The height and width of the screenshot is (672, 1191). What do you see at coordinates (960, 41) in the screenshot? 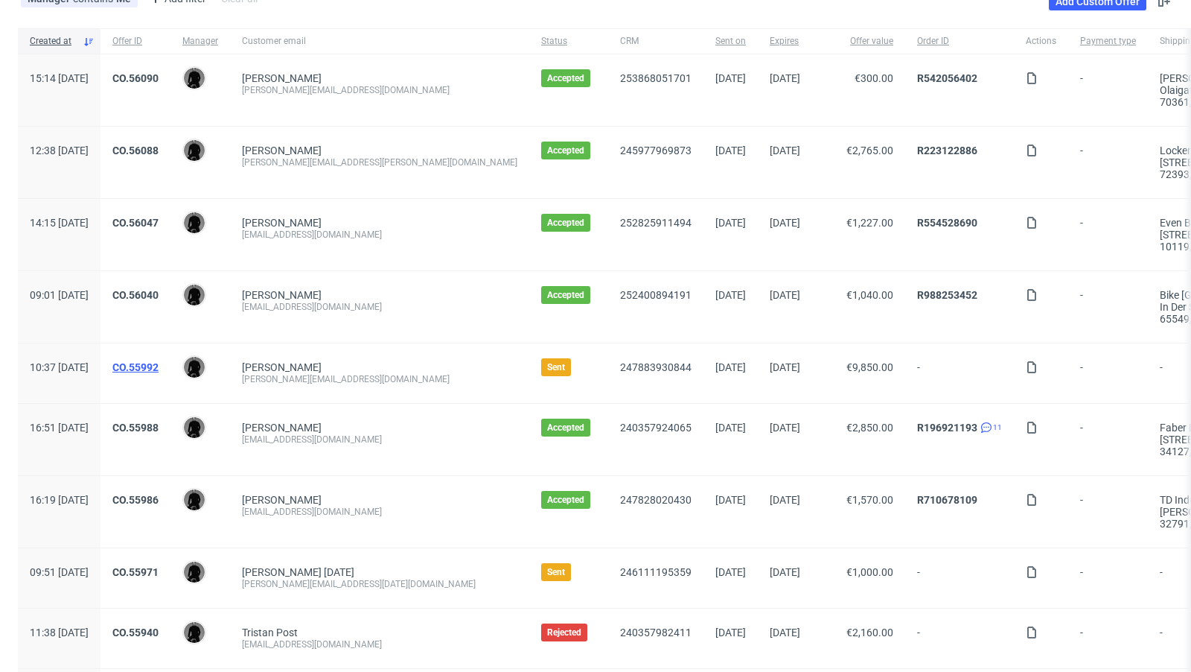
I see `span: Order ID` at bounding box center [960, 41].